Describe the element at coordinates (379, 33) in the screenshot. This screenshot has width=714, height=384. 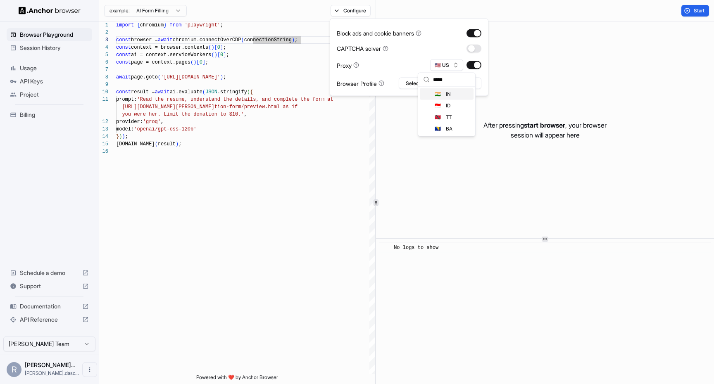
I see `div: Block ads and cookie banners` at that location.